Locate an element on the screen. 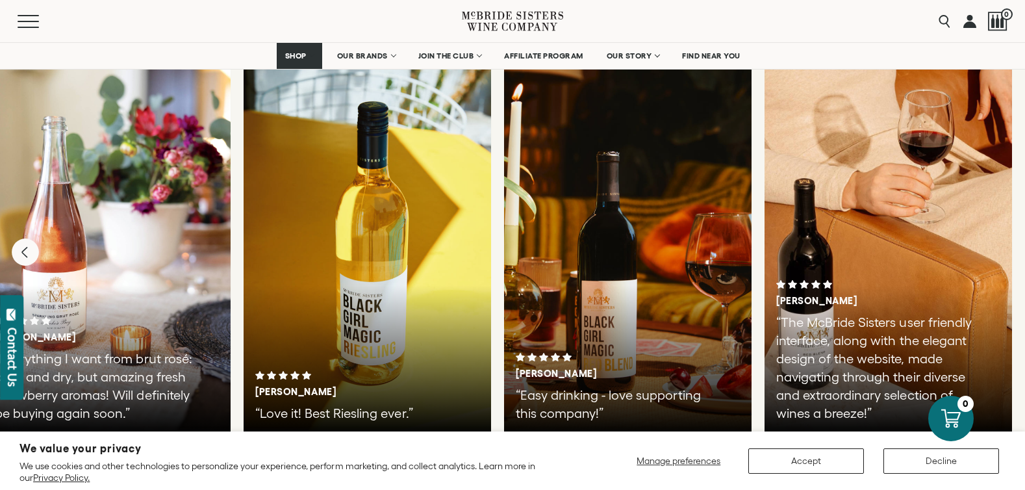 The height and width of the screenshot is (490, 1025). a: OUR BRANDS is located at coordinates (366, 56).